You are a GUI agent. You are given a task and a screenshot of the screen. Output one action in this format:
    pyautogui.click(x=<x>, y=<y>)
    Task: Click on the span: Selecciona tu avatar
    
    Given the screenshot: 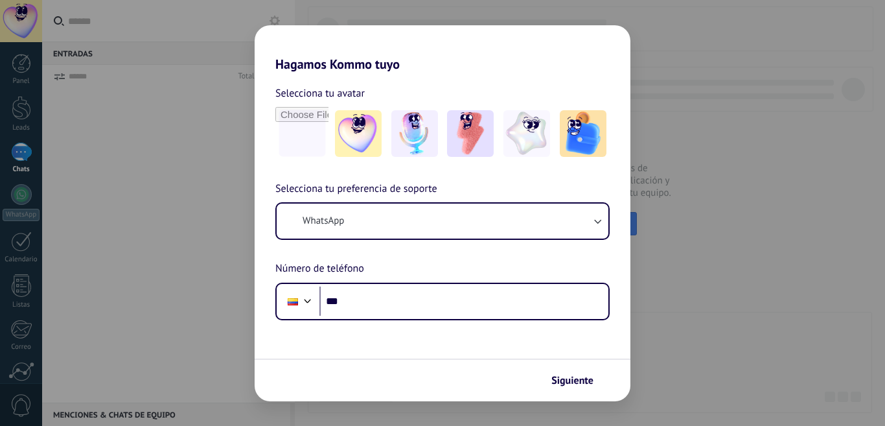 What is the action you would take?
    pyautogui.click(x=320, y=93)
    